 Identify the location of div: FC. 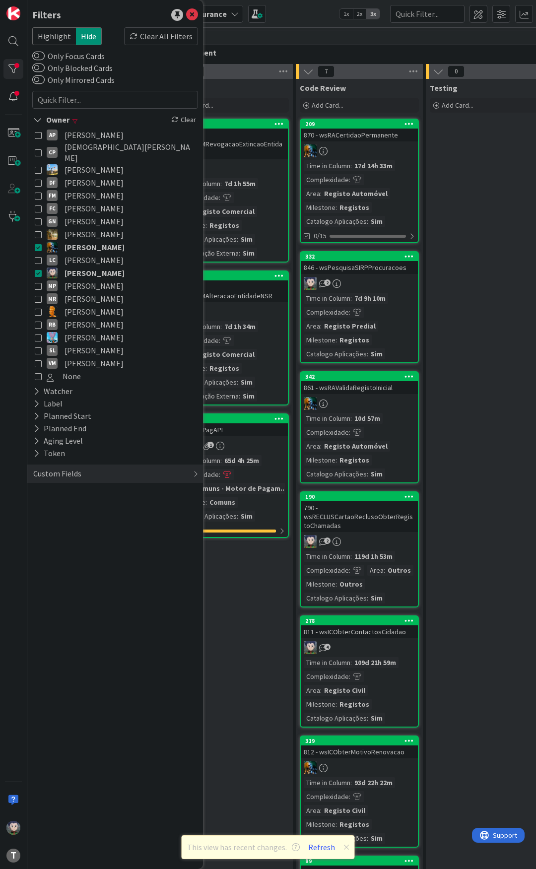
(52, 208).